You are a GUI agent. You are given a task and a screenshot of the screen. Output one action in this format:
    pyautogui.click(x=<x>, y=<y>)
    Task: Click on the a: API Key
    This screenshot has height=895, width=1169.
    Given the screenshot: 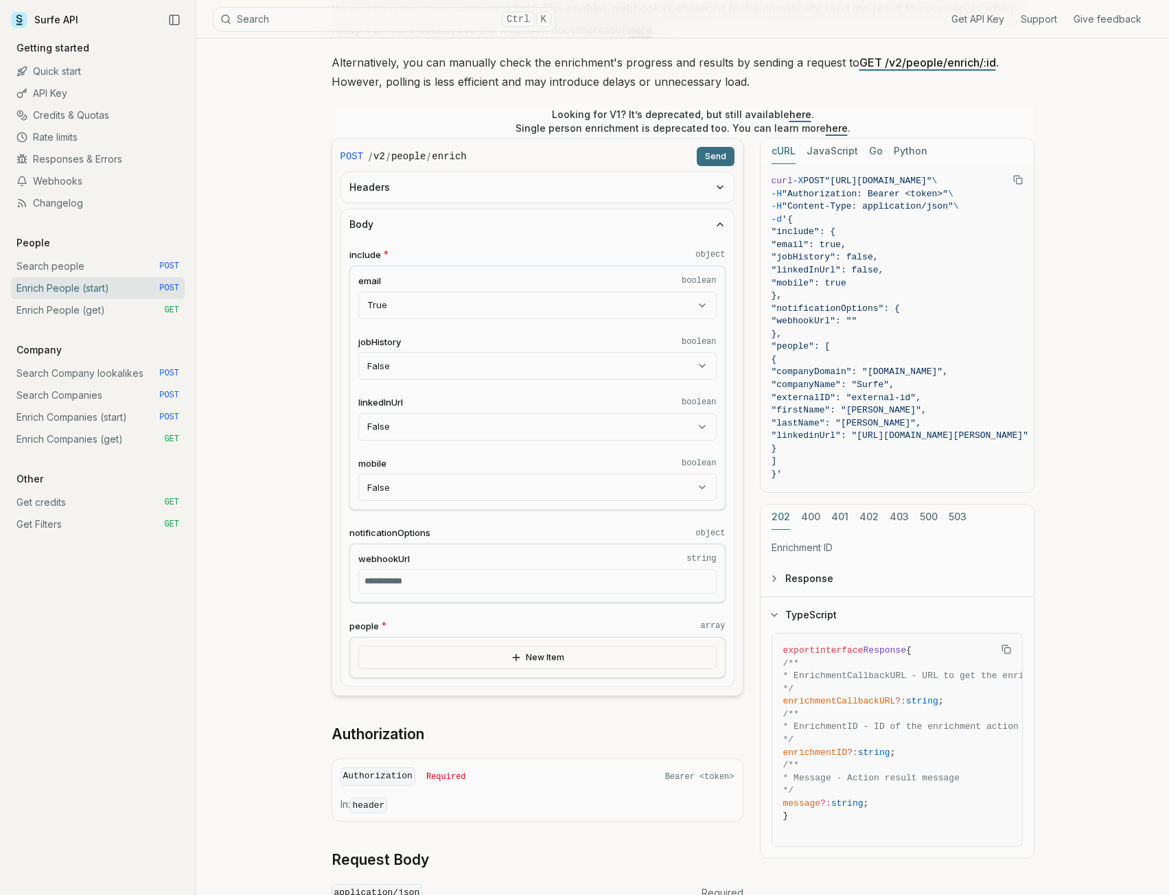 What is the action you would take?
    pyautogui.click(x=97, y=93)
    